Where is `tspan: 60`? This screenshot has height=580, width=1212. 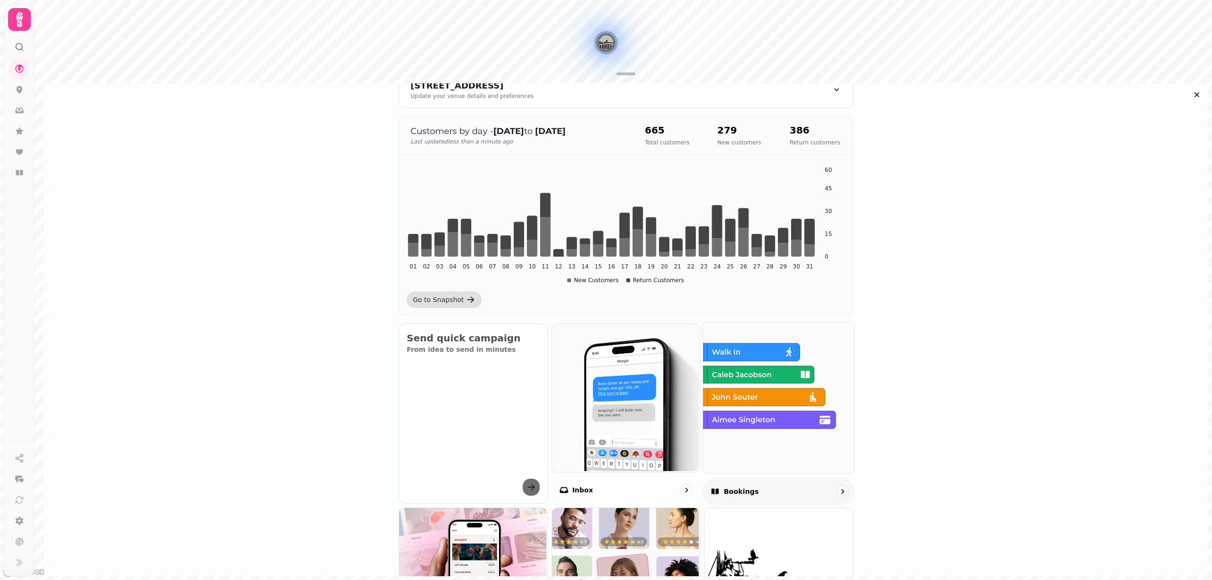 tspan: 60 is located at coordinates (828, 170).